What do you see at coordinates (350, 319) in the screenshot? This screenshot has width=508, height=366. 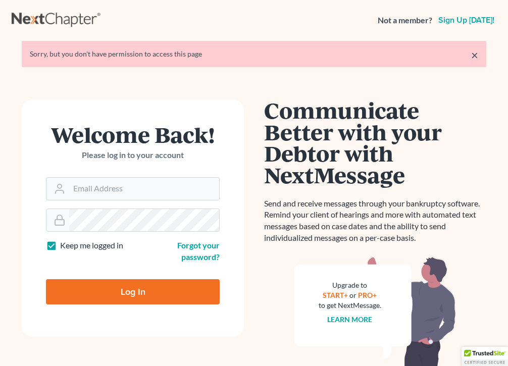 I see `a: Learn more` at bounding box center [350, 319].